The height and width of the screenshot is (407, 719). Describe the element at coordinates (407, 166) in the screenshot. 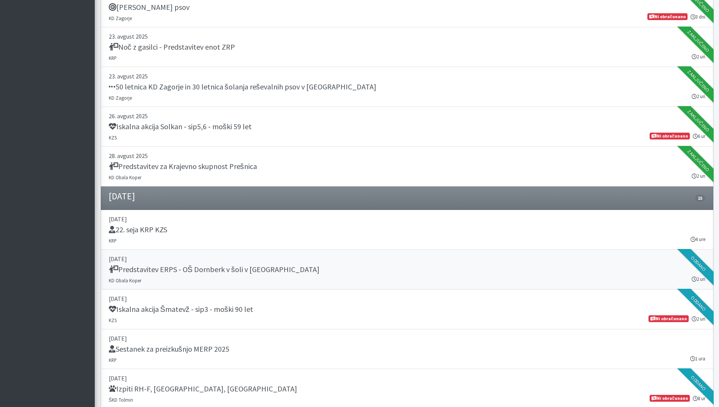

I see `a: 28. avgust 2025 Predstavitev za Krajevno skupnost Prešnica KD Obala Koper 2 uri Zaključeno` at that location.